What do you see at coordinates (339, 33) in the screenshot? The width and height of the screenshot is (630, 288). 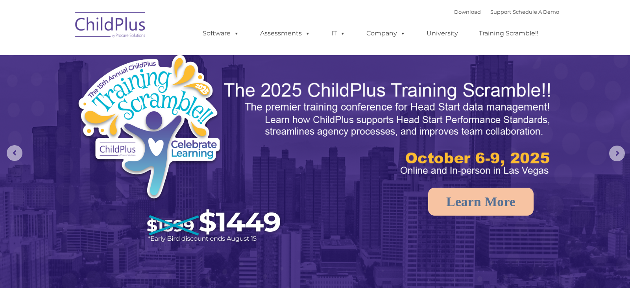 I see `a: IT` at bounding box center [339, 33].